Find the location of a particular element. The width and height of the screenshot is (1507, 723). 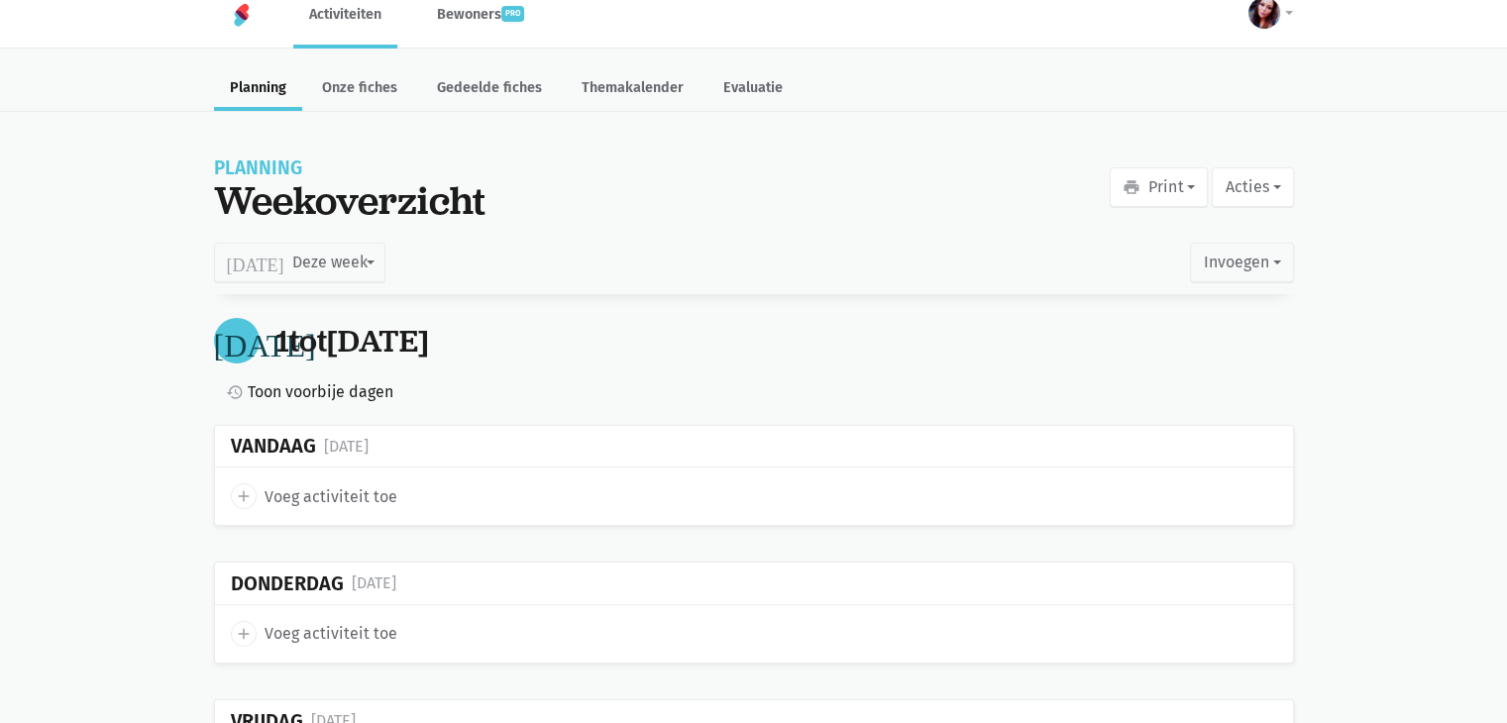

a: Planning is located at coordinates (258, 89).